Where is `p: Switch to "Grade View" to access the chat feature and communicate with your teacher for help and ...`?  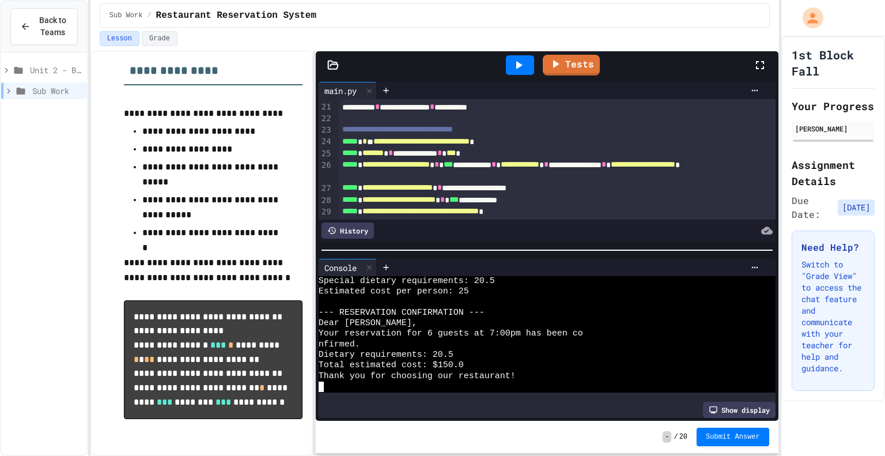 p: Switch to "Grade View" to access the chat feature and communicate with your teacher for help and ... is located at coordinates (833, 316).